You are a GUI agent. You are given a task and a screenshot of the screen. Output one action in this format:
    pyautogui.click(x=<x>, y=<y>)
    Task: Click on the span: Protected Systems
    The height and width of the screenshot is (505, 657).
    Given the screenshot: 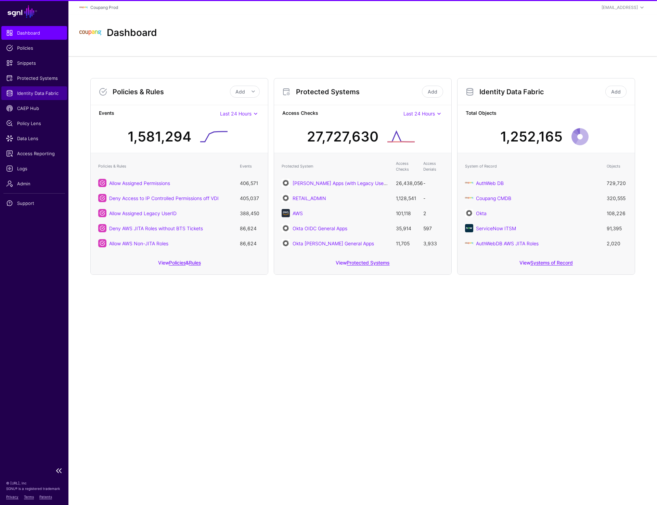 What is the action you would take?
    pyautogui.click(x=34, y=78)
    